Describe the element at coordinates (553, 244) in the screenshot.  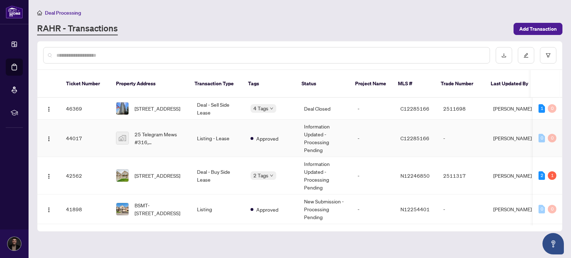
I see `button: Open asap` at that location.